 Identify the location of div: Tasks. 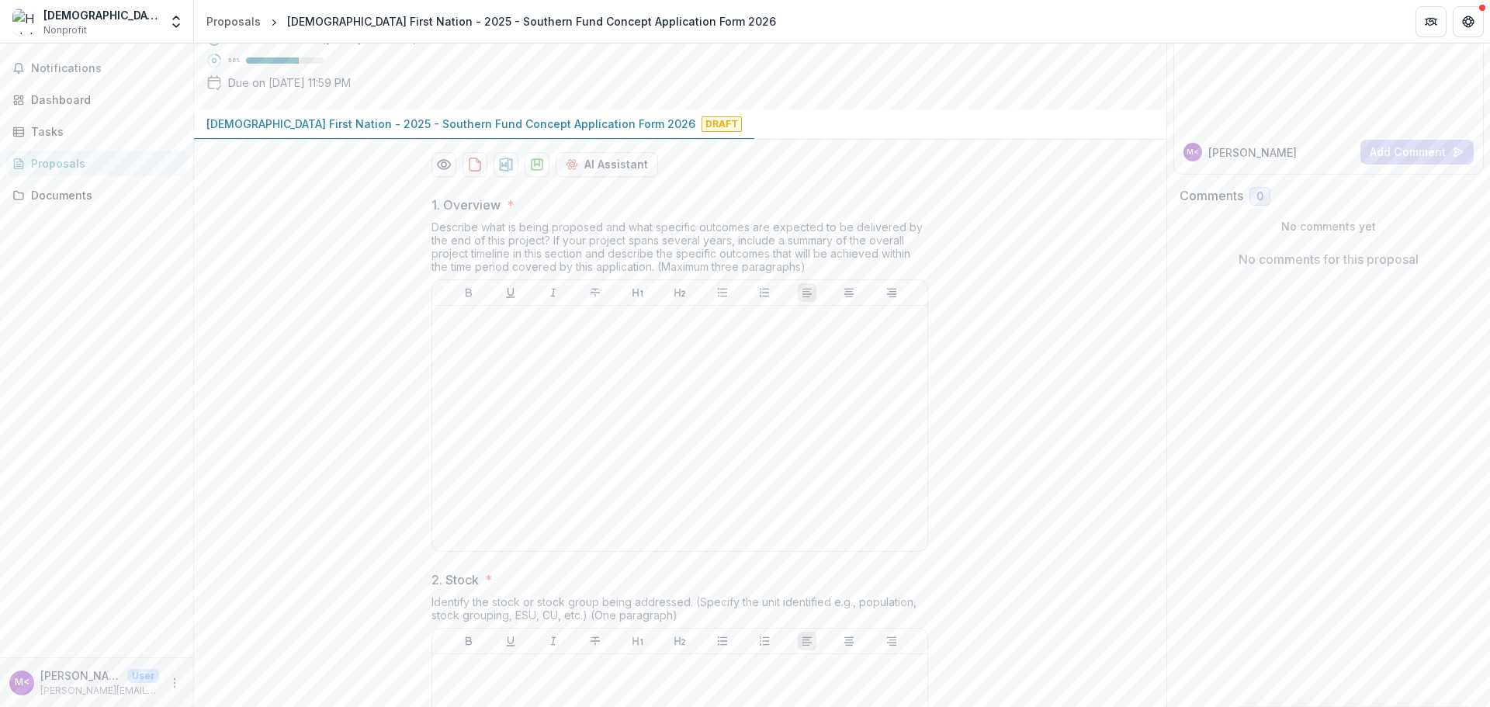
(102, 131).